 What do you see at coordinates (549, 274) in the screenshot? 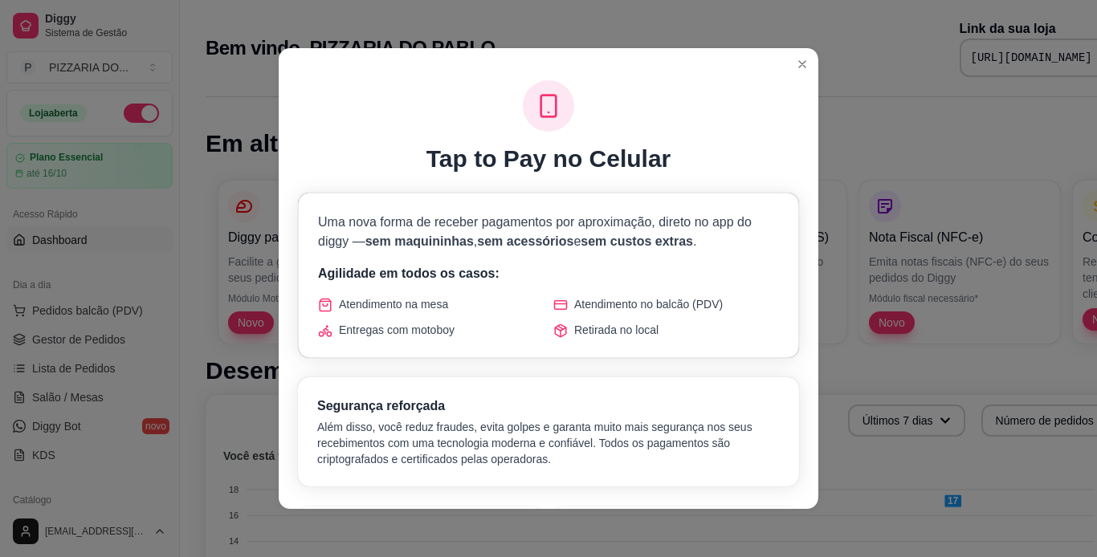
I see `p: Agilidade em todos os casos:` at bounding box center [549, 274].